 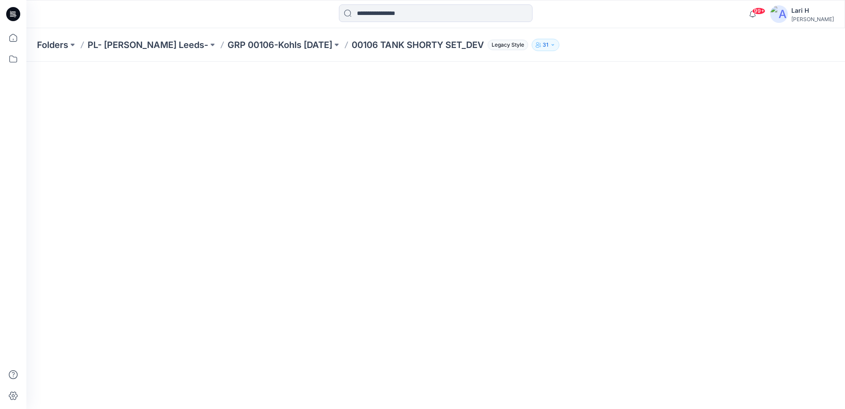 I want to click on a: Folders, so click(x=52, y=45).